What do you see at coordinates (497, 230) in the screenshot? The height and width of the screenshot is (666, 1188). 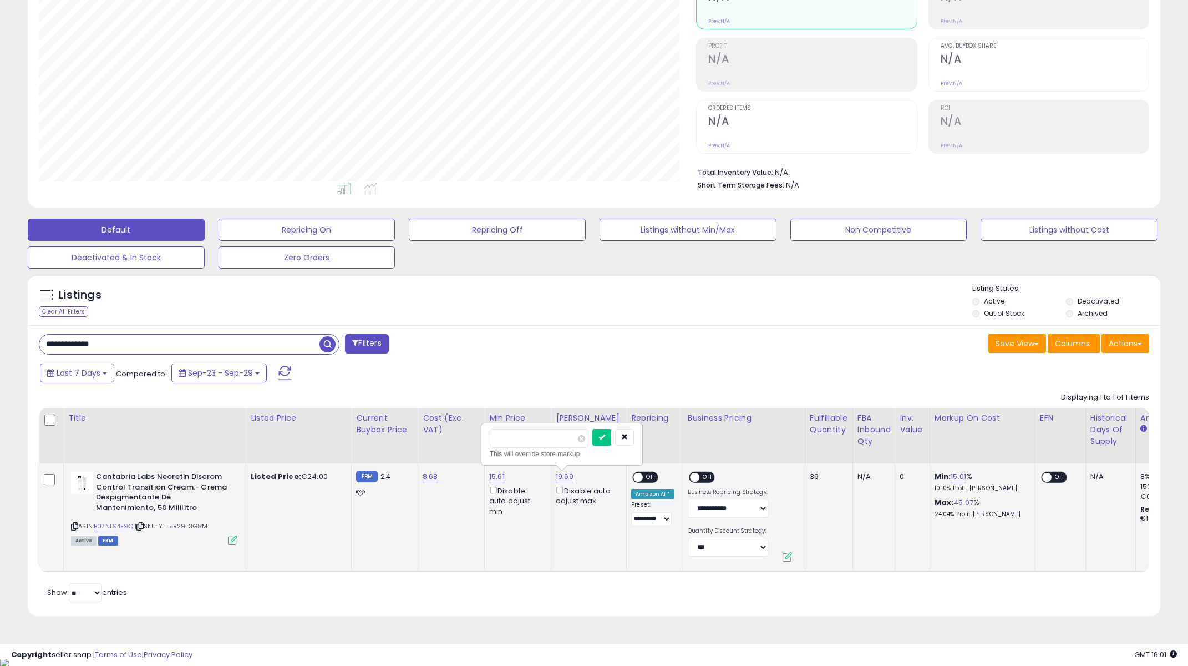 I see `button: Repricing Off` at bounding box center [497, 230].